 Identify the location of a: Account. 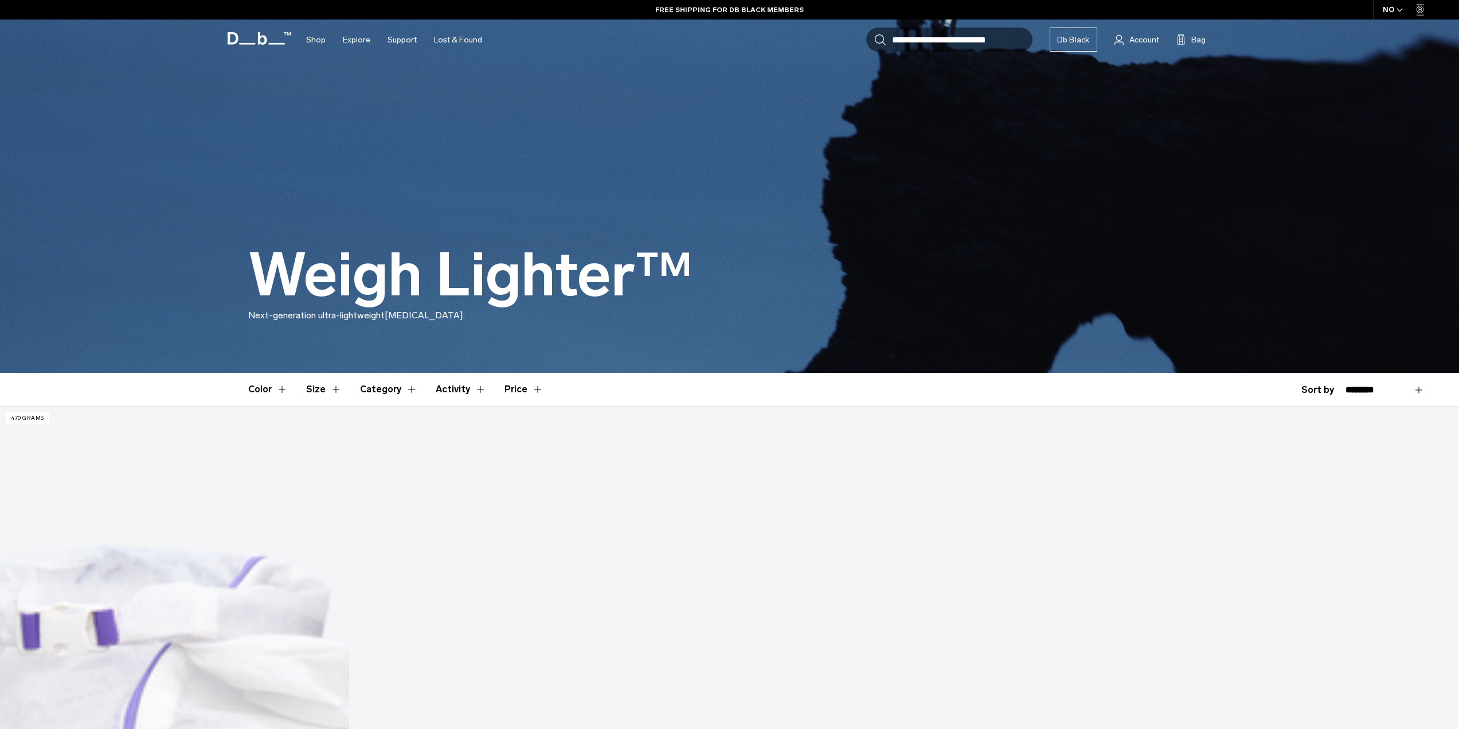
(1137, 40).